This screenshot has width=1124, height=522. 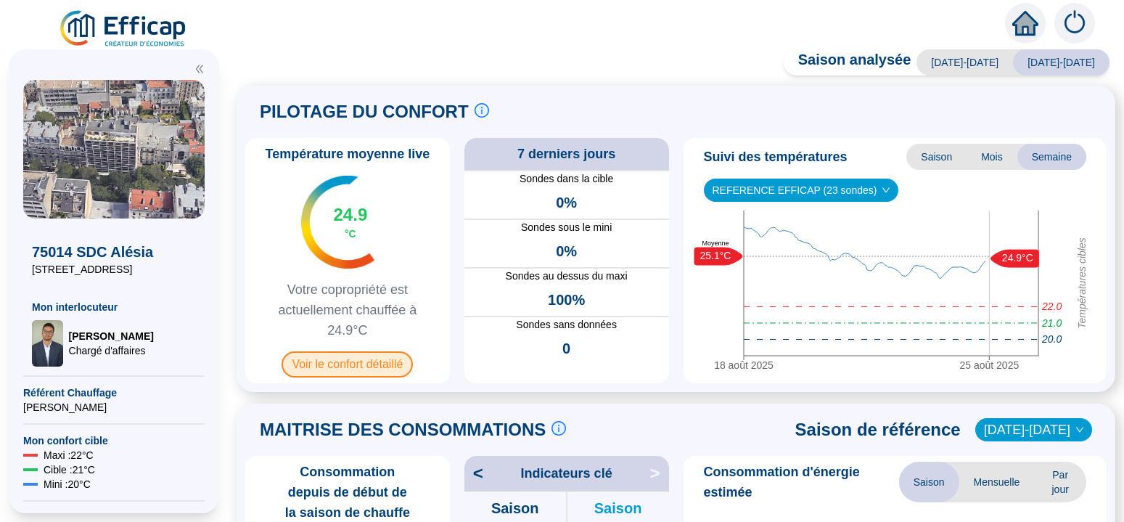 What do you see at coordinates (566, 276) in the screenshot?
I see `span: Sondes au dessus du maxi` at bounding box center [566, 276].